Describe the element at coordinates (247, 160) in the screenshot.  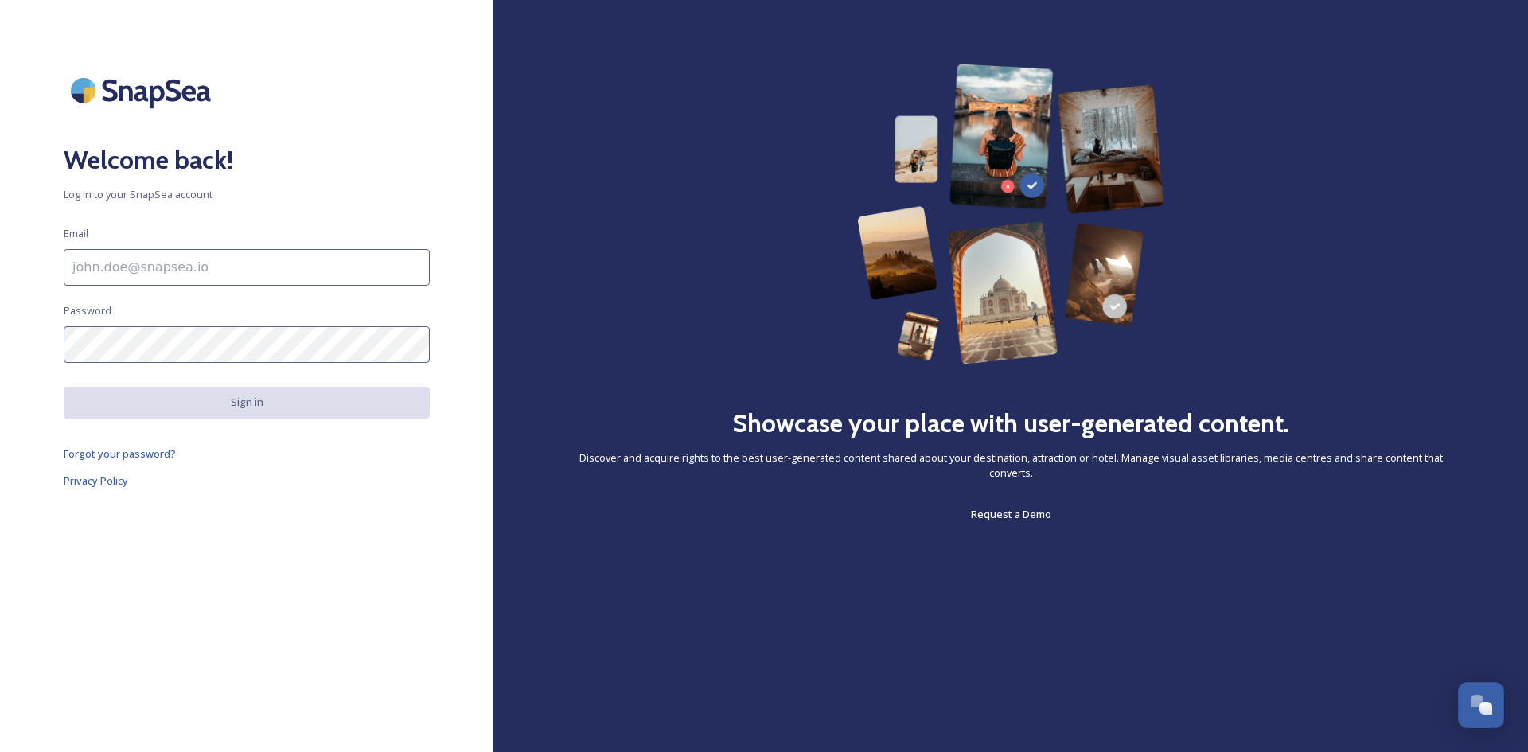
I see `h2: Welcome back!` at that location.